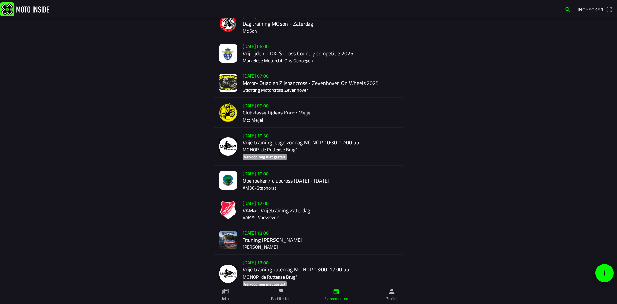 This screenshot has height=304, width=617. Describe the element at coordinates (391, 292) in the screenshot. I see `ion-icon: person` at that location.